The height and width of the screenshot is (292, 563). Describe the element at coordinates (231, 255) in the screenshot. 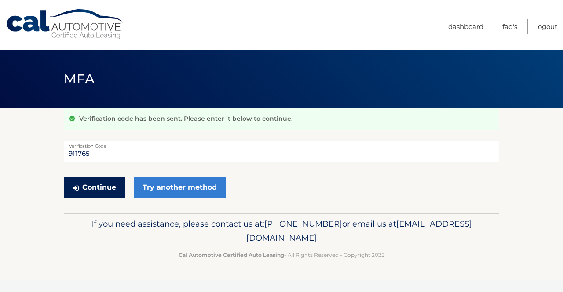

I see `strong: Cal Automotive Certified Auto Leasing` at that location.